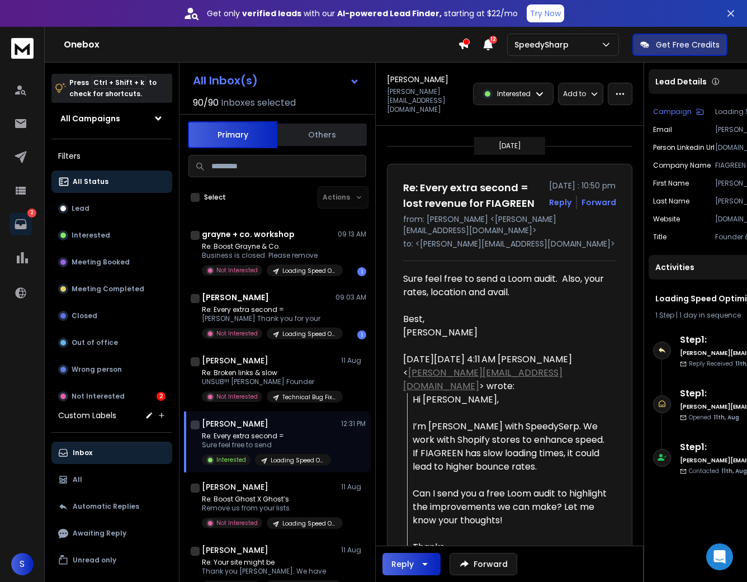 Image resolution: width=747 pixels, height=582 pixels. Describe the element at coordinates (714, 417) in the screenshot. I see `p: Opened` at that location.